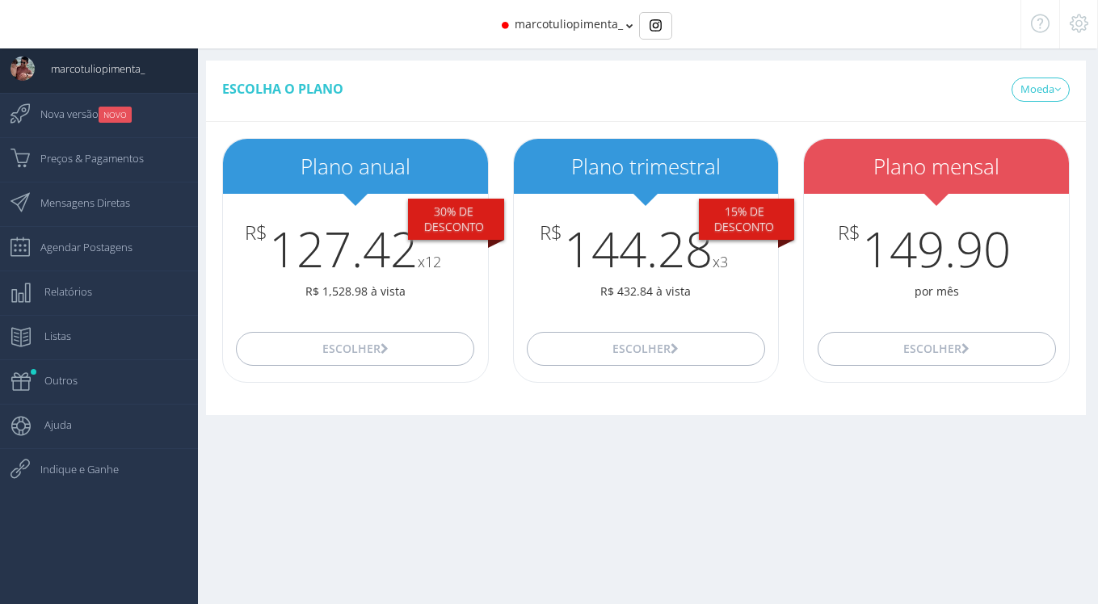 The width and height of the screenshot is (1098, 604). Describe the element at coordinates (936, 249) in the screenshot. I see `h3: 149.90` at that location.